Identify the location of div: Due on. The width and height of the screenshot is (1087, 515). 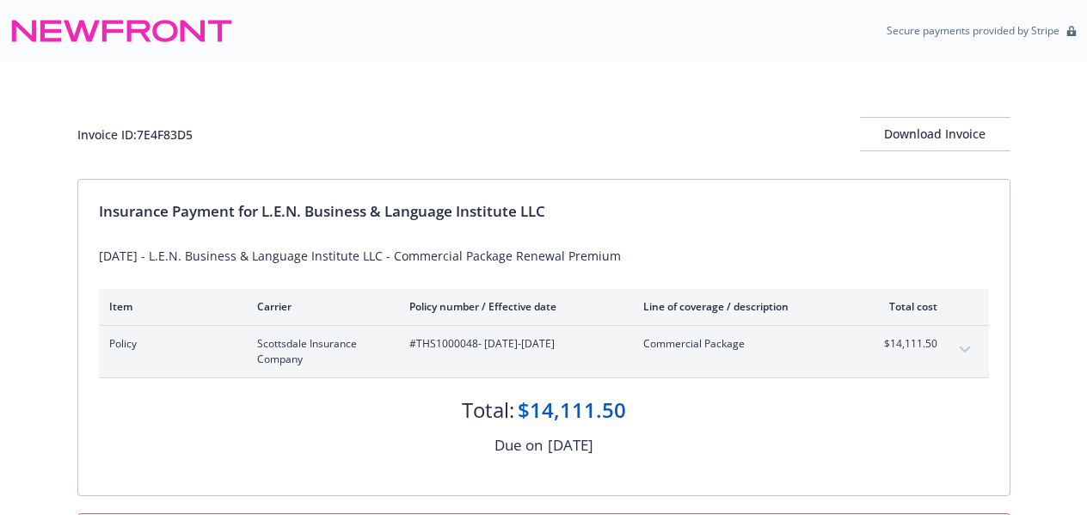
(518, 445).